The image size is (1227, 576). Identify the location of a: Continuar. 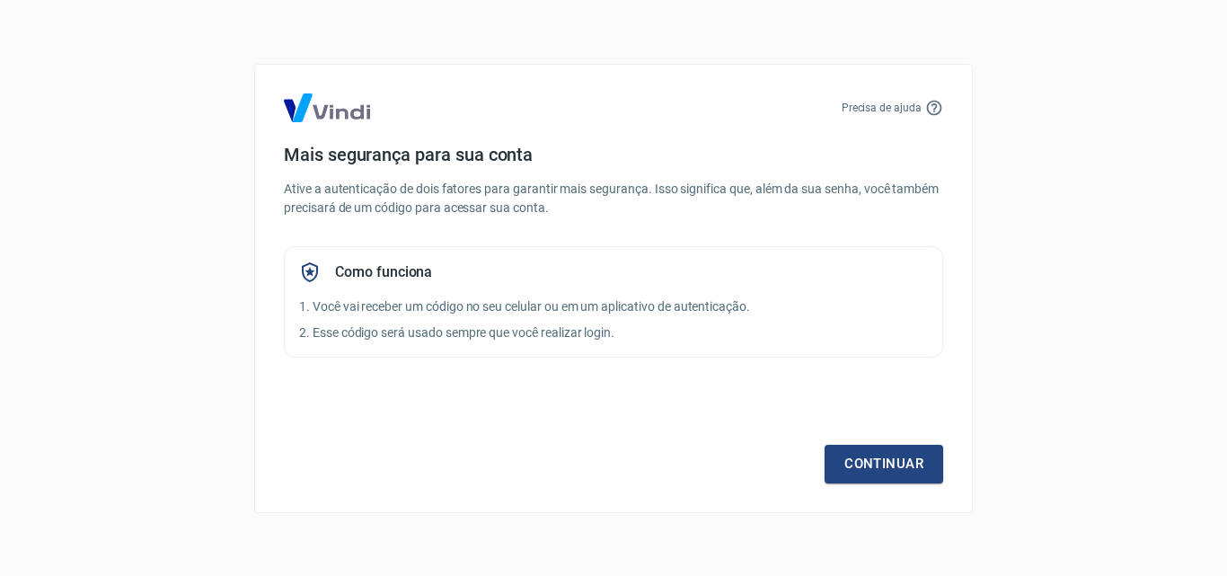
(884, 464).